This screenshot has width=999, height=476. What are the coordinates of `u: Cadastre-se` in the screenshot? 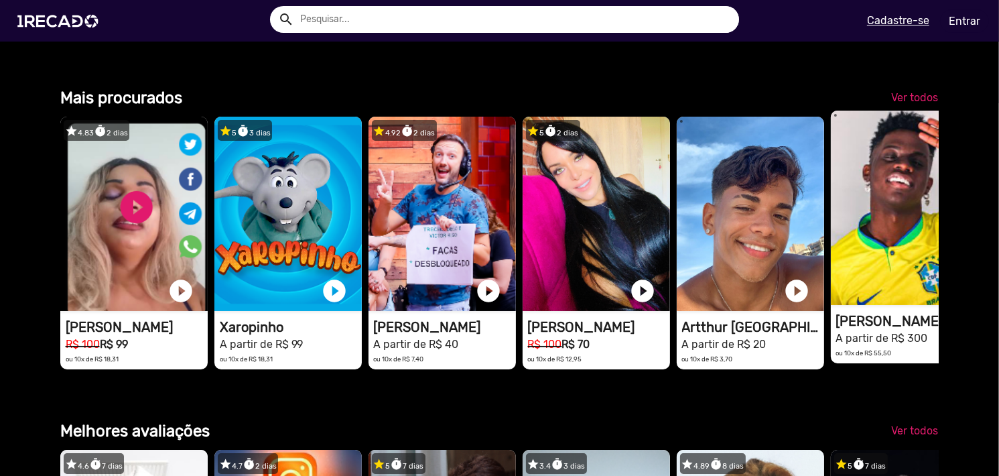 It's located at (898, 20).